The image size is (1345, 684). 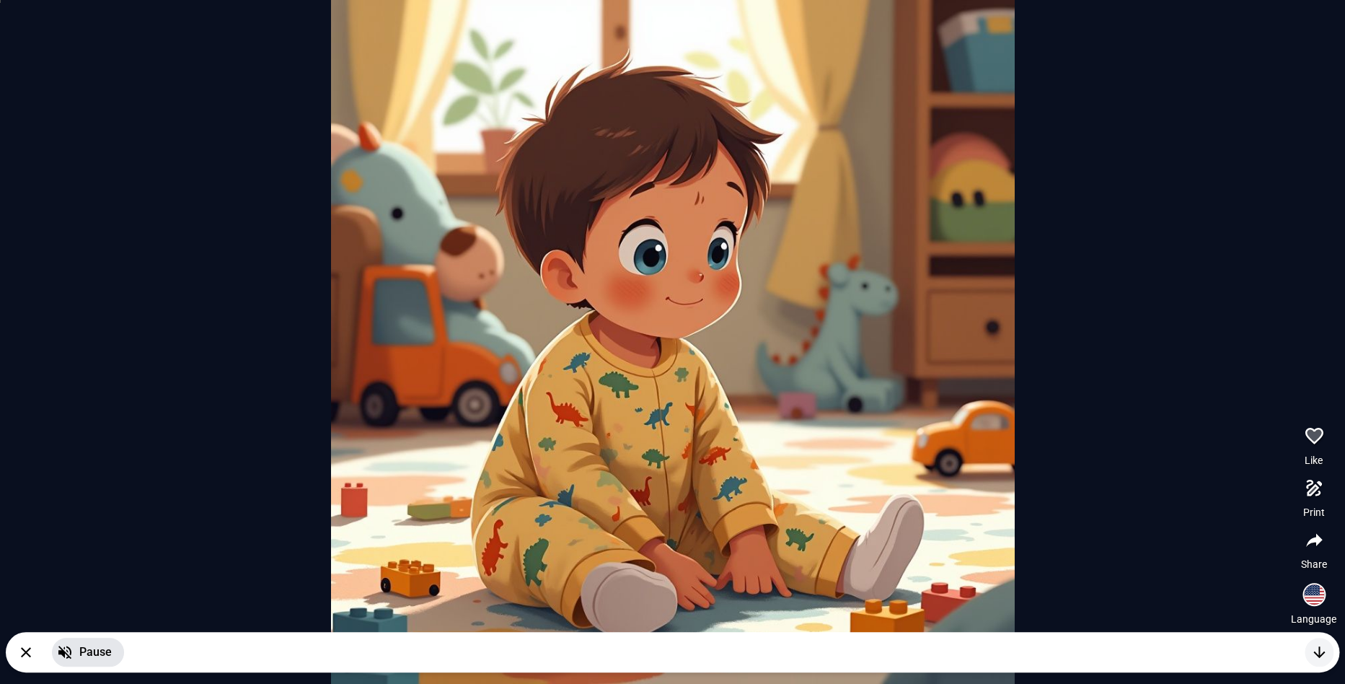 I want to click on p: Share, so click(x=1314, y=564).